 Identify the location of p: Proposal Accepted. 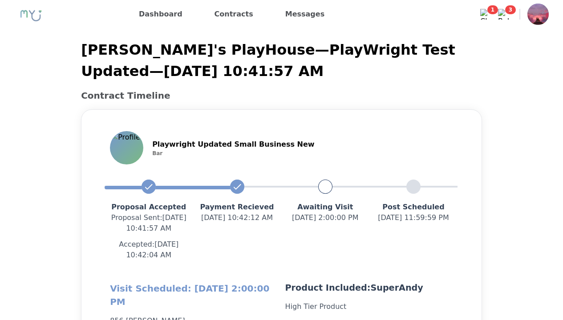
(149, 207).